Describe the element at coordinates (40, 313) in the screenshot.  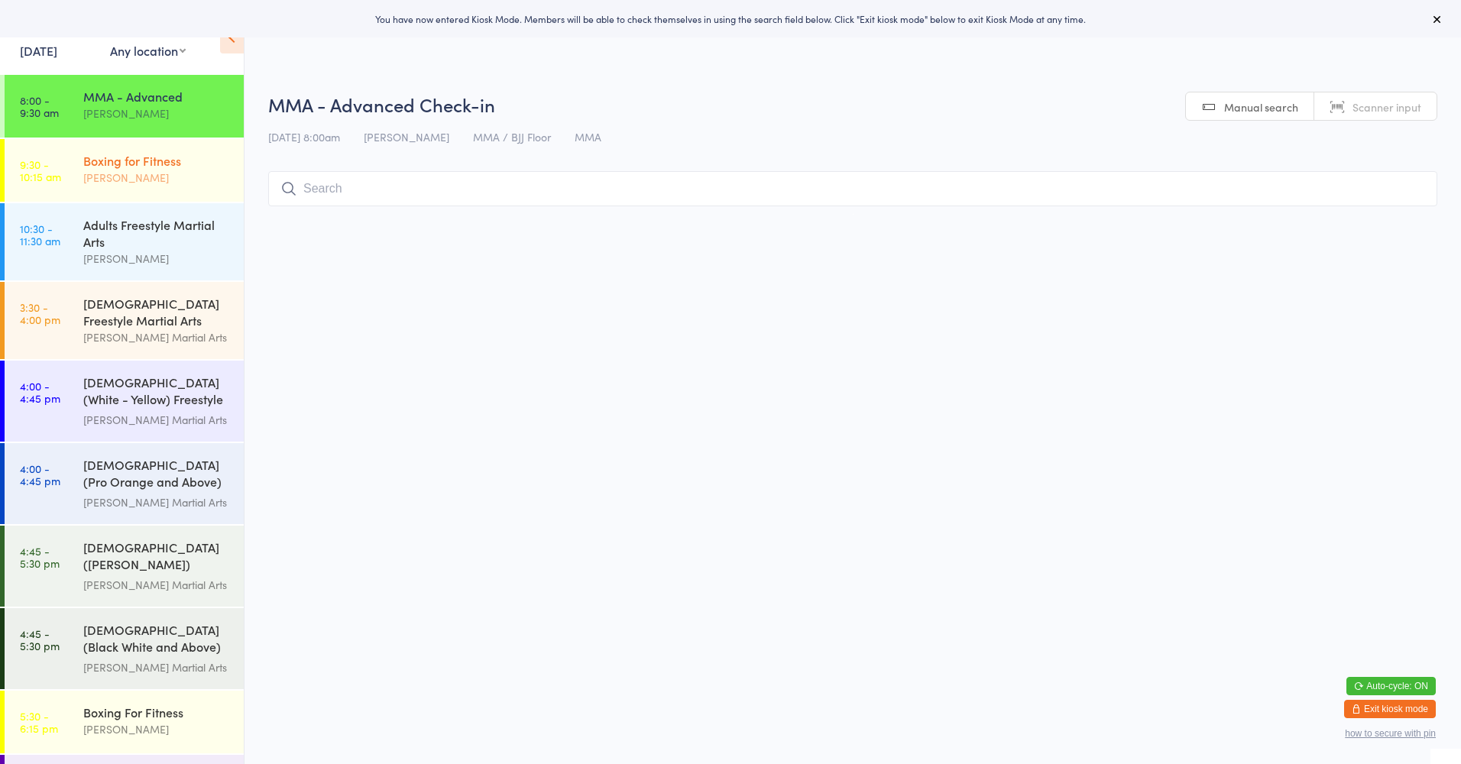
I see `time: 3:30 - 4:00 pm` at that location.